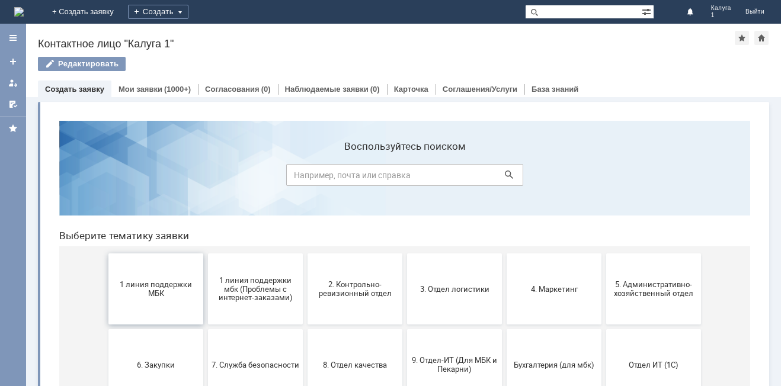  I want to click on button: Бухгалтерия (для мбк), so click(504, 254).